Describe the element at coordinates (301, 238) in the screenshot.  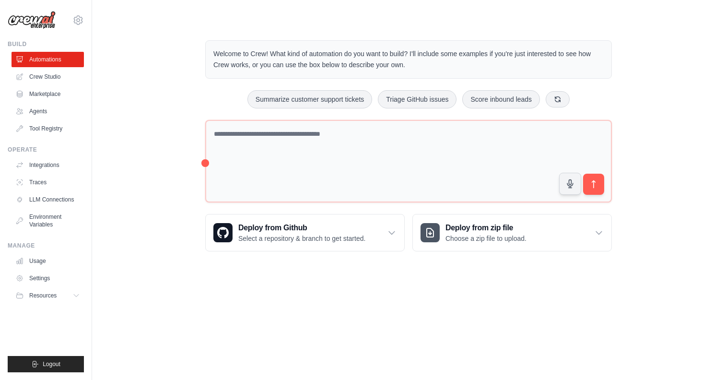
I see `p: Select a repository & branch to get started.` at that location.